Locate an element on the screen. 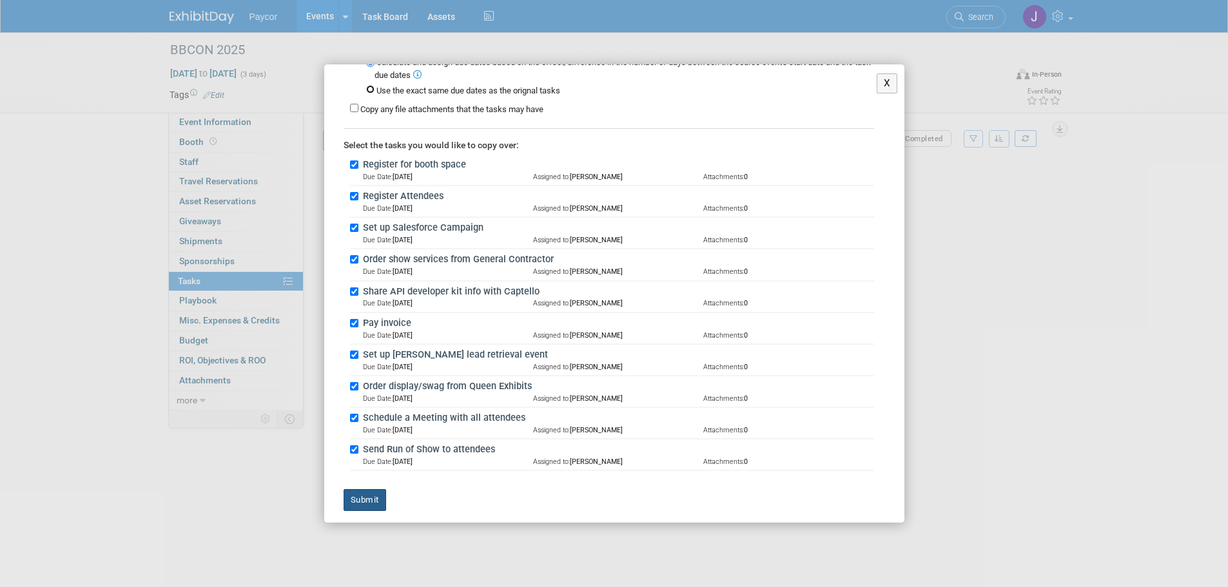 This screenshot has height=587, width=1228. label: Share API developer kit info with Captello is located at coordinates (616, 292).